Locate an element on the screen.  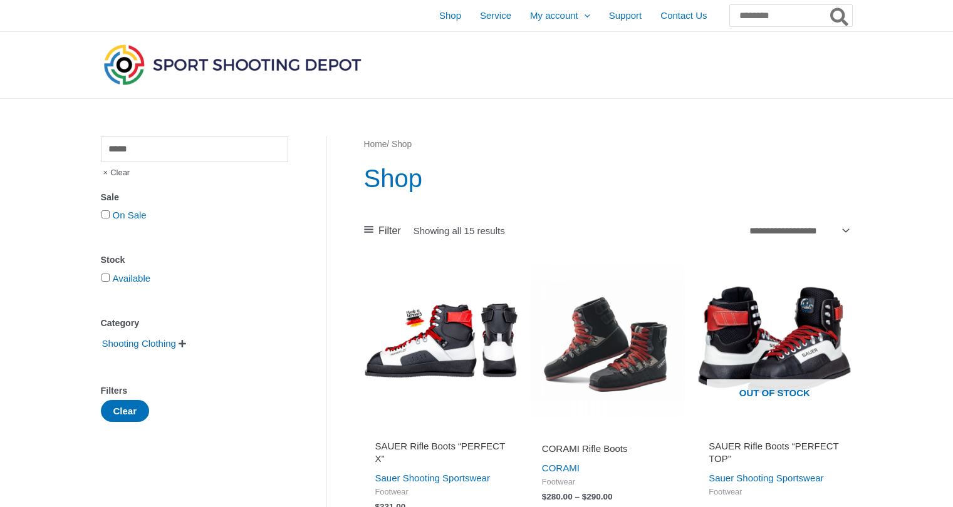
input: Available is located at coordinates (105, 278).